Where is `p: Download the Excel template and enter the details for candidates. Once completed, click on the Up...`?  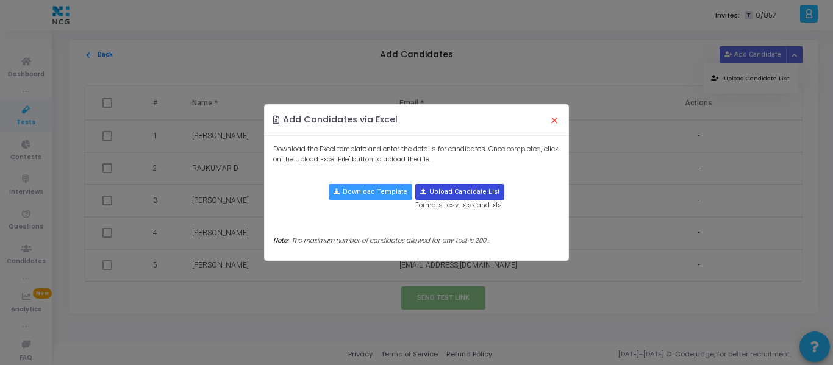
p: Download the Excel template and enter the details for candidates. Once completed, click on the Up... is located at coordinates (416, 154).